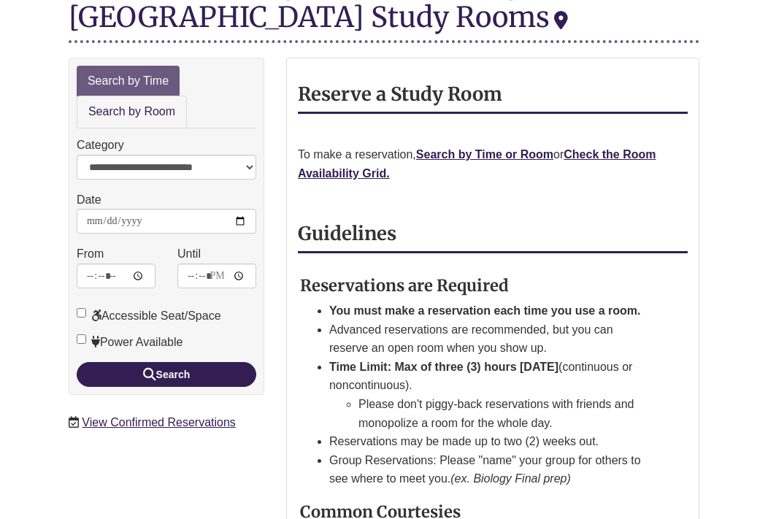  Describe the element at coordinates (166, 375) in the screenshot. I see `button: Search` at that location.